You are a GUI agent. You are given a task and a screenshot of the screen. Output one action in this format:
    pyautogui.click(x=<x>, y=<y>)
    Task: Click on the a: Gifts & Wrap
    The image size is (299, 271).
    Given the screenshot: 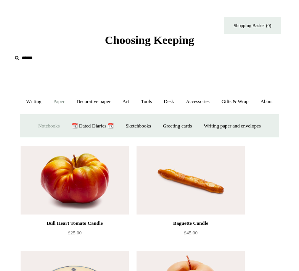 What is the action you would take?
    pyautogui.click(x=235, y=101)
    